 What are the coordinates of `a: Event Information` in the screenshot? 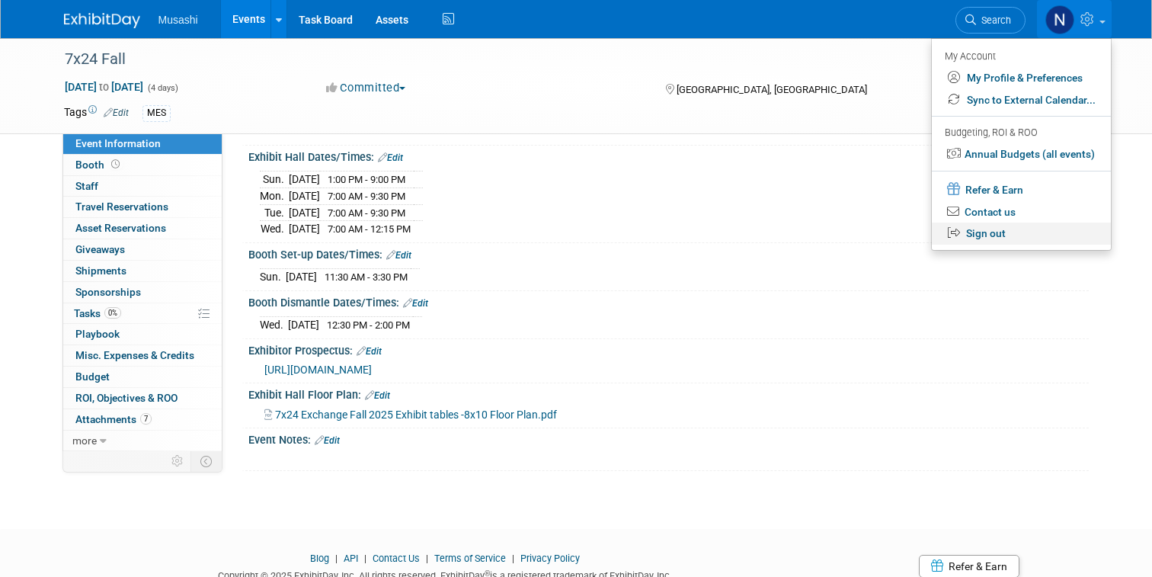 It's located at (143, 143).